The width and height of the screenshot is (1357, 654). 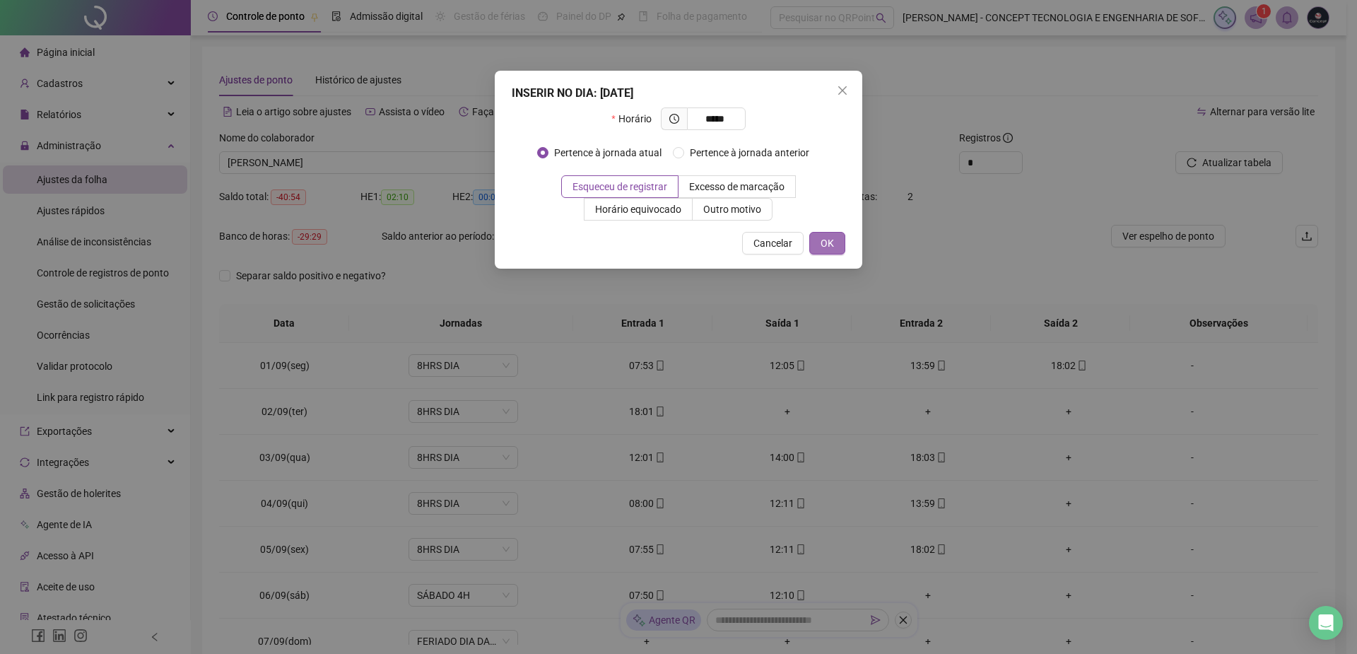 What do you see at coordinates (772, 243) in the screenshot?
I see `span: Cancelar` at bounding box center [772, 243].